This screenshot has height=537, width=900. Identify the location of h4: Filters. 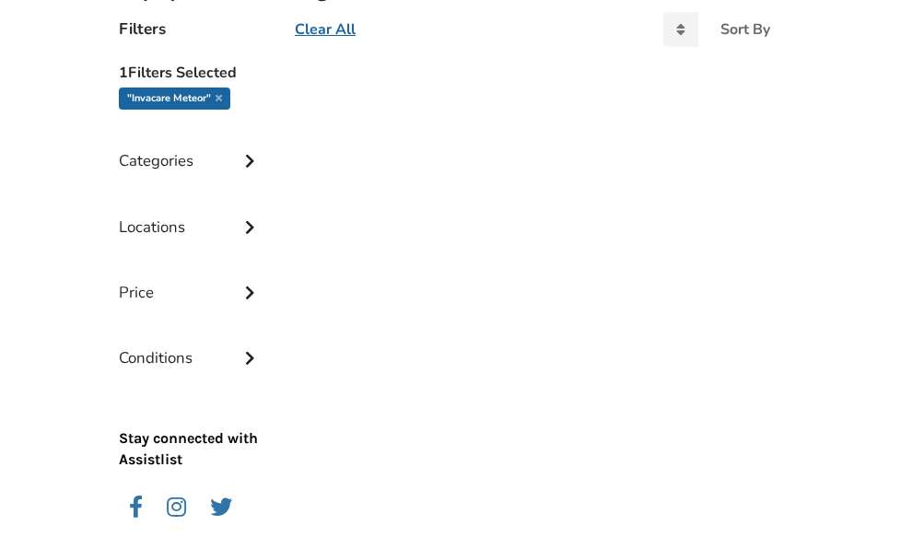
(142, 29).